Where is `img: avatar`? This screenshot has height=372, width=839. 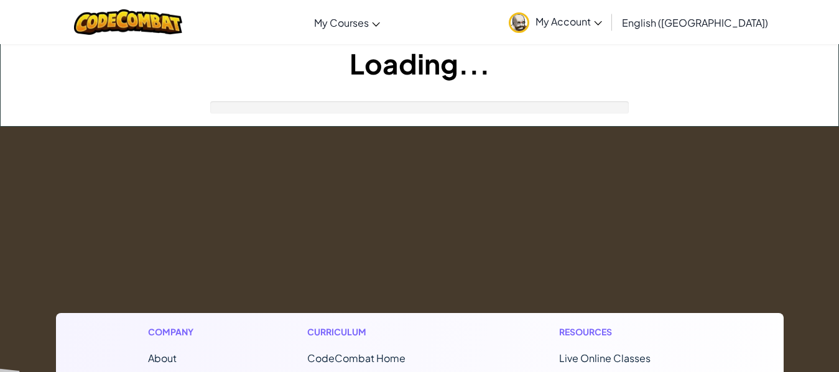
img: avatar is located at coordinates (519, 22).